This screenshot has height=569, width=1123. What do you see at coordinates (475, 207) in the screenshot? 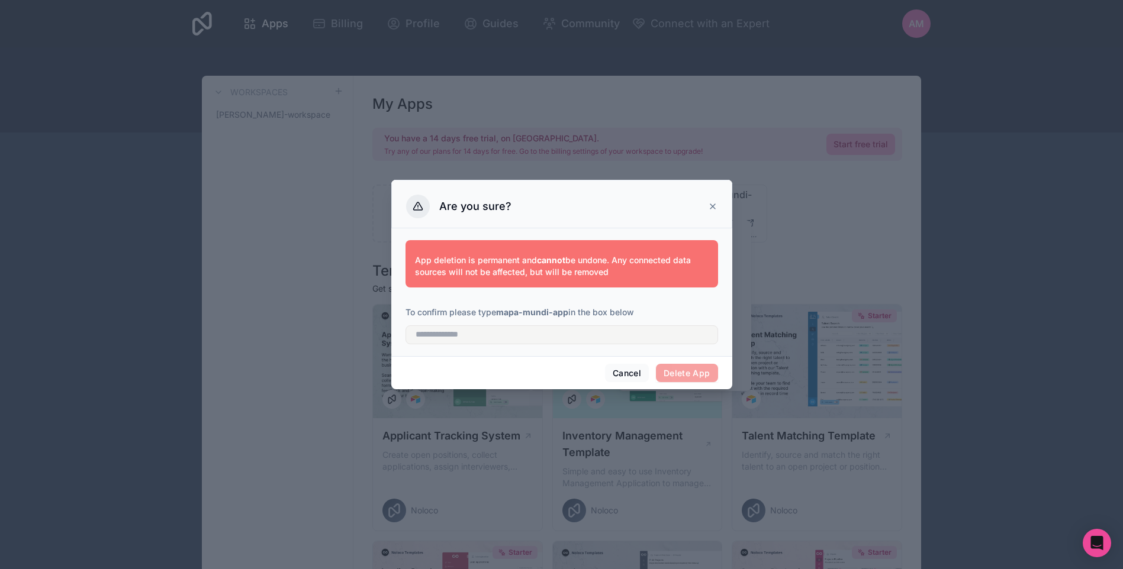
I see `h3: Are you sure?` at bounding box center [475, 207].